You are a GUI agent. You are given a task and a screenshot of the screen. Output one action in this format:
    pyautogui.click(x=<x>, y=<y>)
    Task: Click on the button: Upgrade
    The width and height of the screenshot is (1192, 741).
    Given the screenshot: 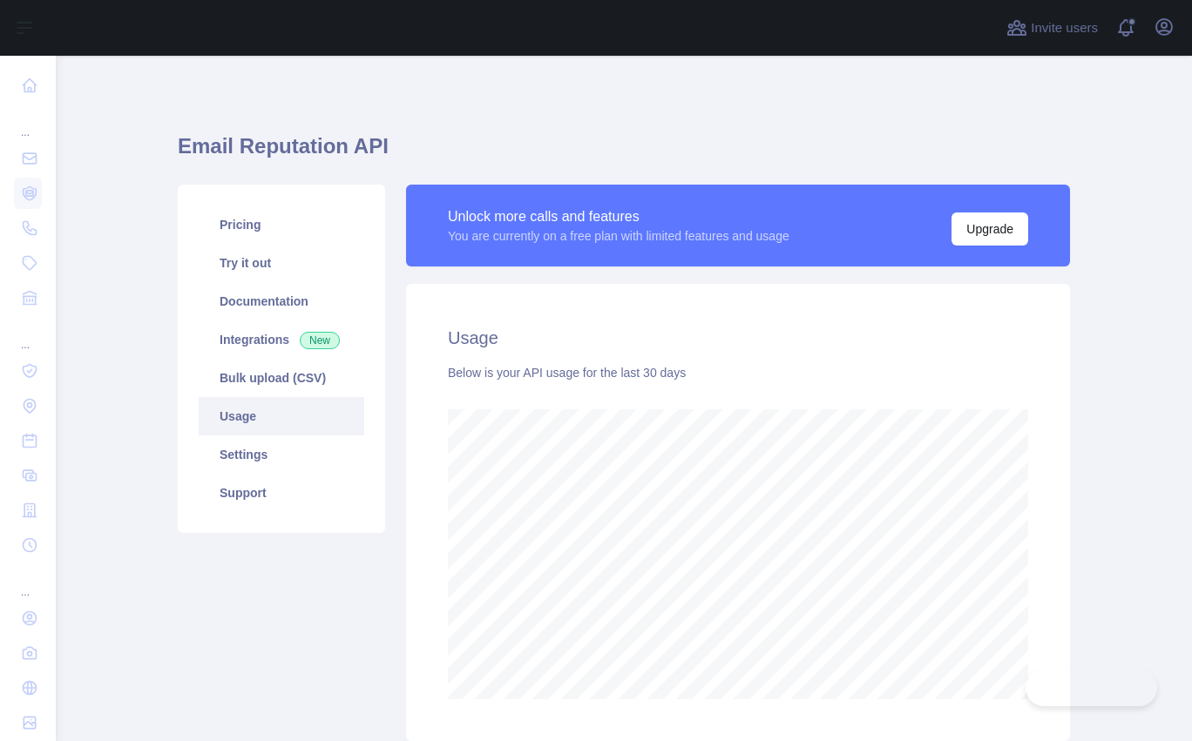 What is the action you would take?
    pyautogui.click(x=990, y=229)
    